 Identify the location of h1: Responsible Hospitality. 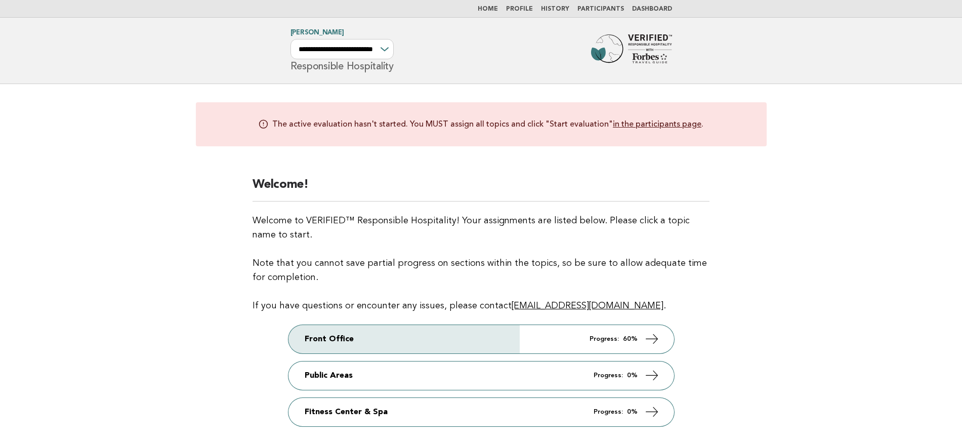
(342, 51).